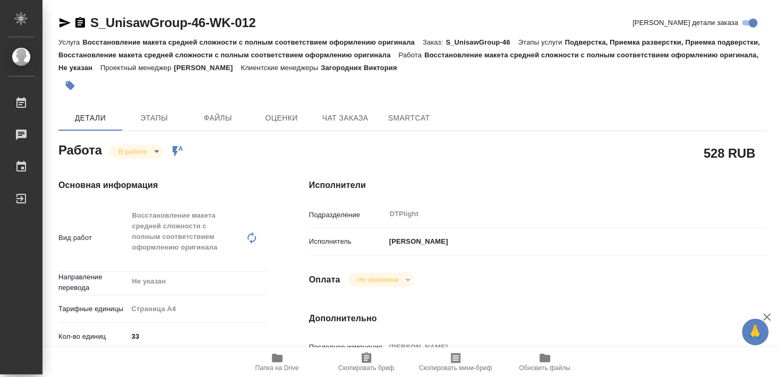  I want to click on p: Этапы услуги, so click(542, 42).